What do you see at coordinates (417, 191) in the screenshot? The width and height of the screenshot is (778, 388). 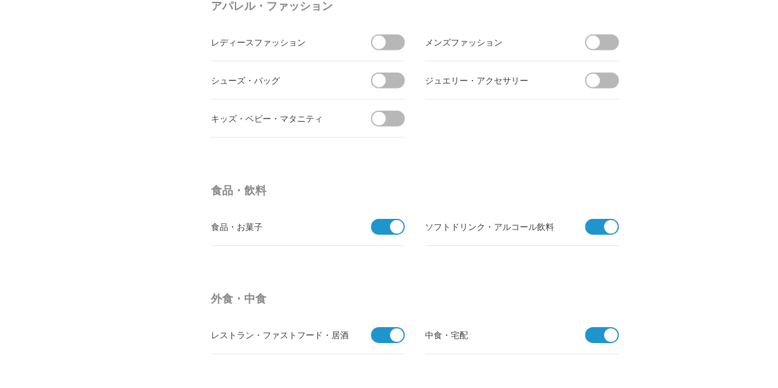 I see `h4: 食品・飲料` at bounding box center [417, 191].